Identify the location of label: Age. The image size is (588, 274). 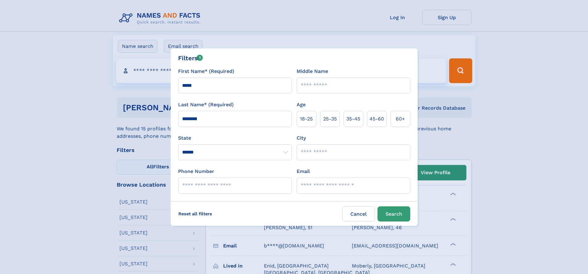
(301, 105).